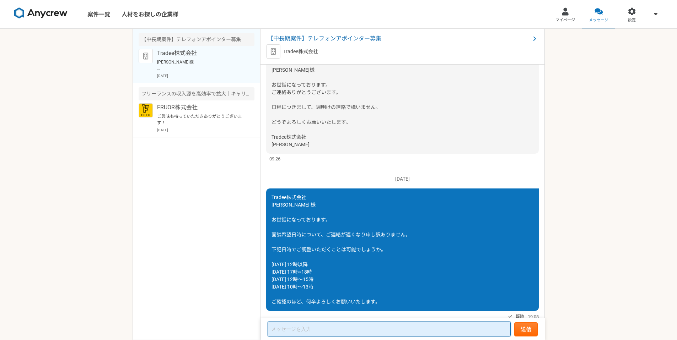  What do you see at coordinates (197, 39) in the screenshot?
I see `div: 【中長期案件】テレフォンアポインター募集` at bounding box center [197, 39].